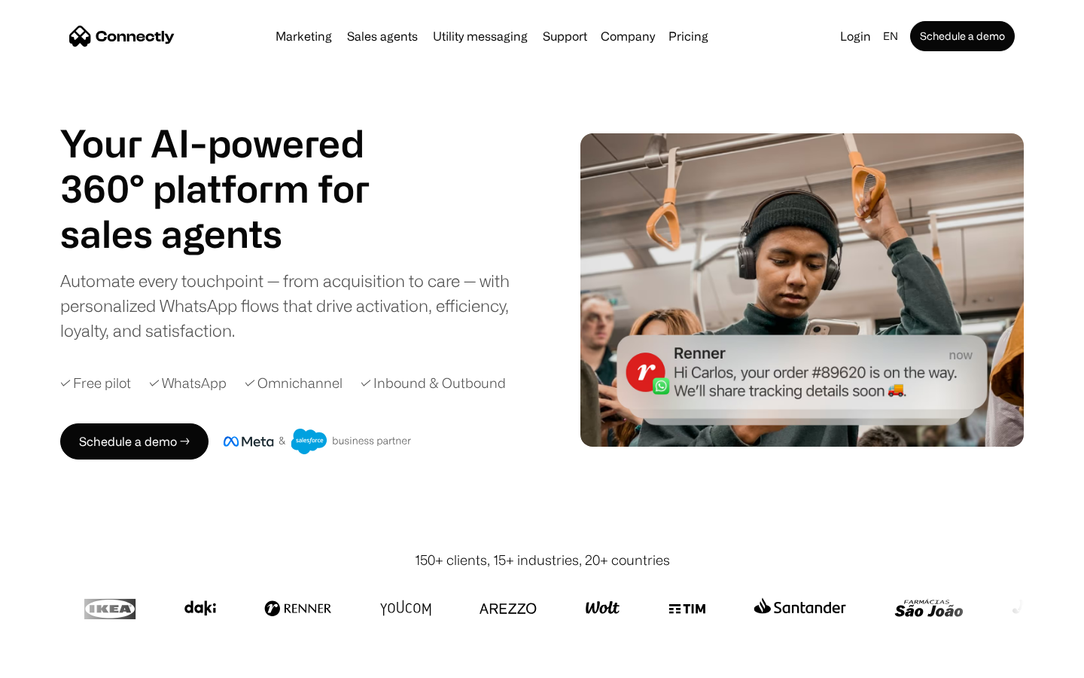  Describe the element at coordinates (318, 441) in the screenshot. I see `img: Meta and Salesforce business partner badge.` at that location.